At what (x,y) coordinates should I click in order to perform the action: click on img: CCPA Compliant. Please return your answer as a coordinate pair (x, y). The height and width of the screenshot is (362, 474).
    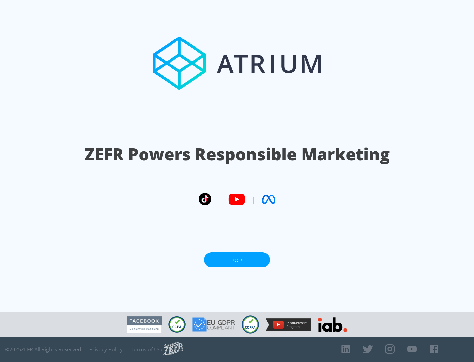
    Looking at the image, I should click on (177, 325).